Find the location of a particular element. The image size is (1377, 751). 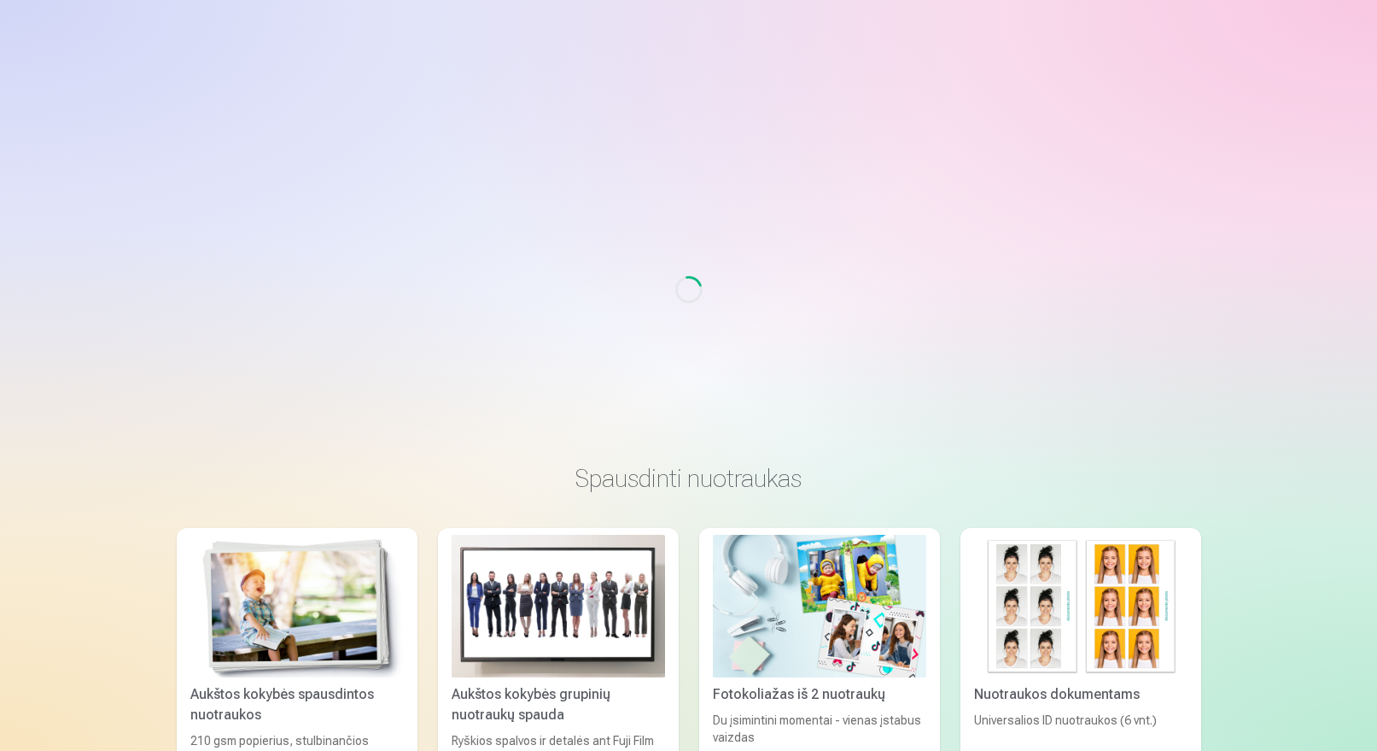

img: Aukštos kokybės grupinių nuotraukų spauda is located at coordinates (558, 605).